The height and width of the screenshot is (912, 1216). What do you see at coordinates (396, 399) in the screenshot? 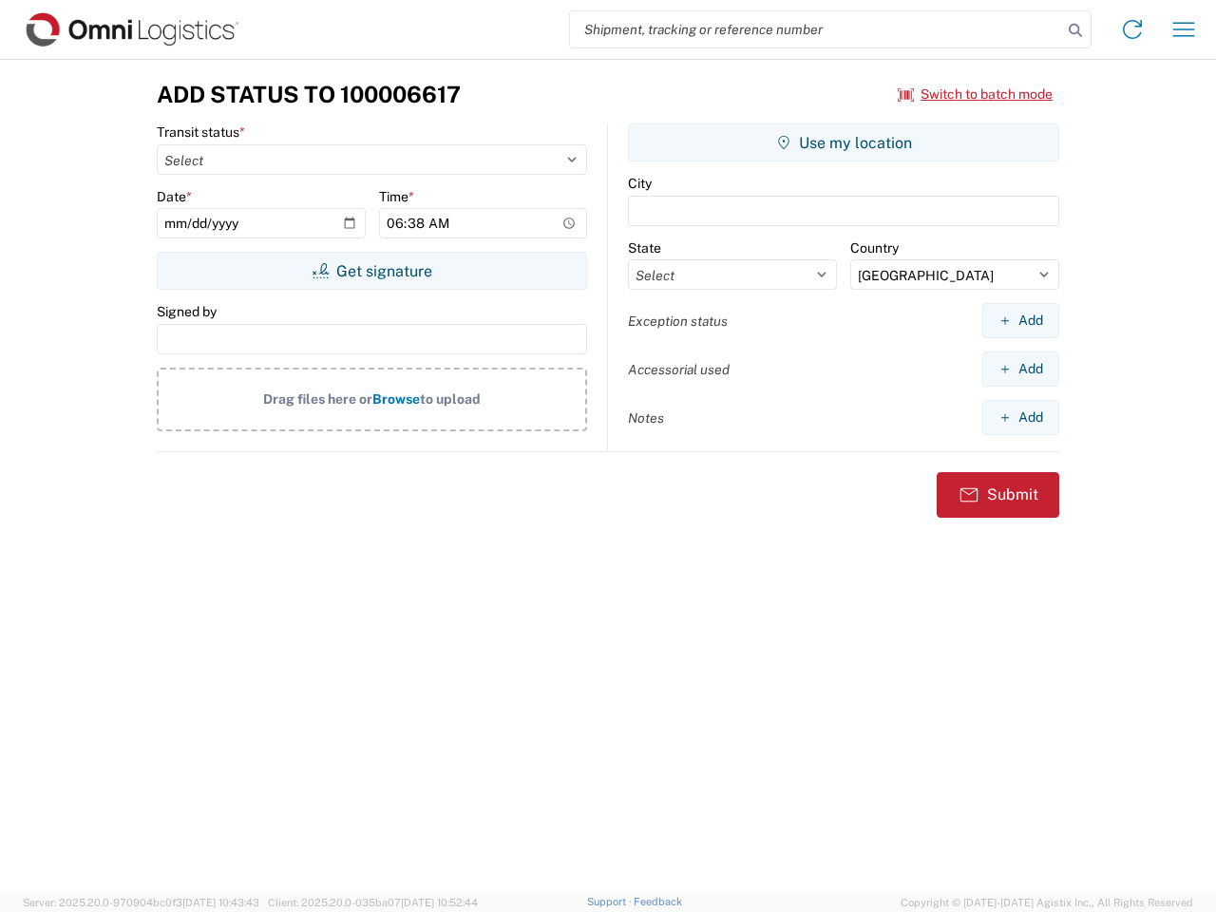
I see `span: Browse` at bounding box center [396, 399].